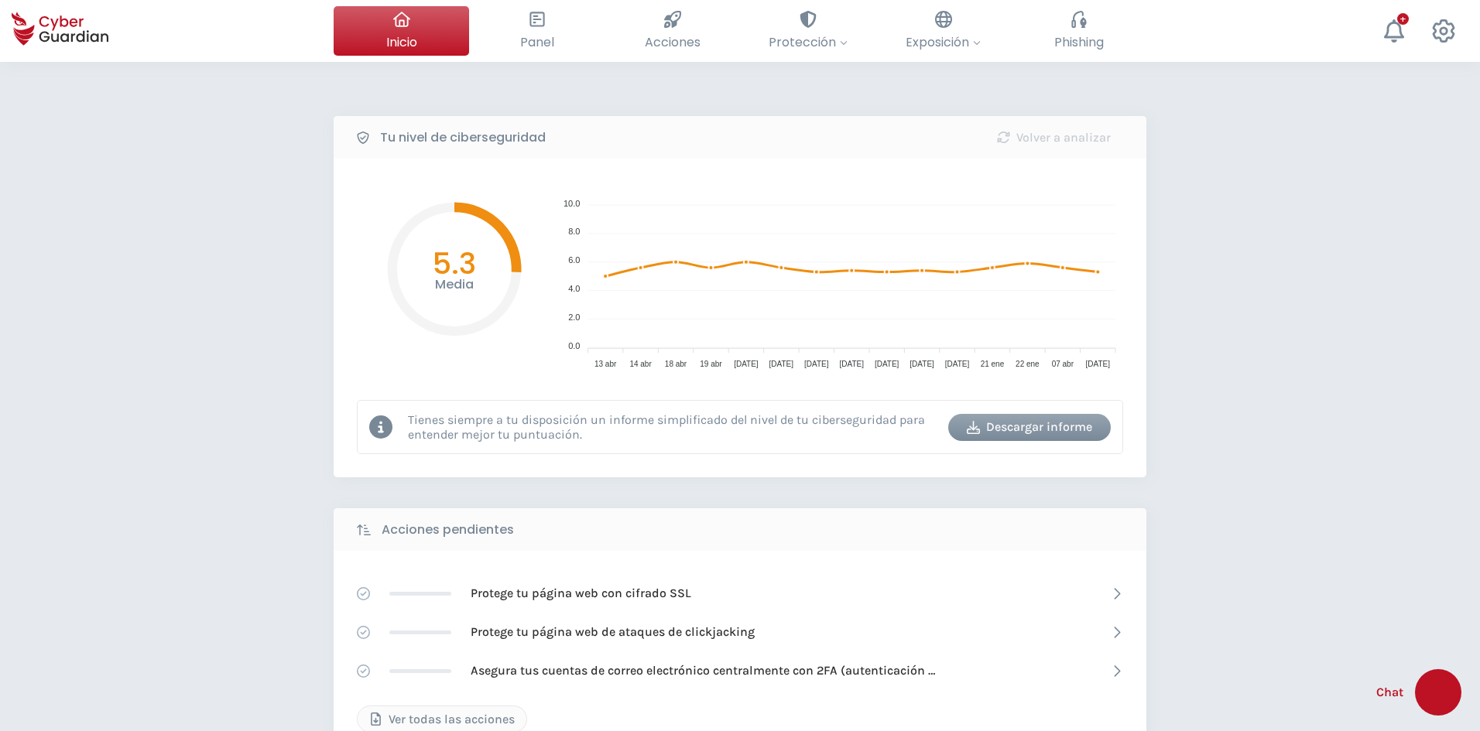 Image resolution: width=1480 pixels, height=731 pixels. I want to click on button: Acciones, so click(672, 31).